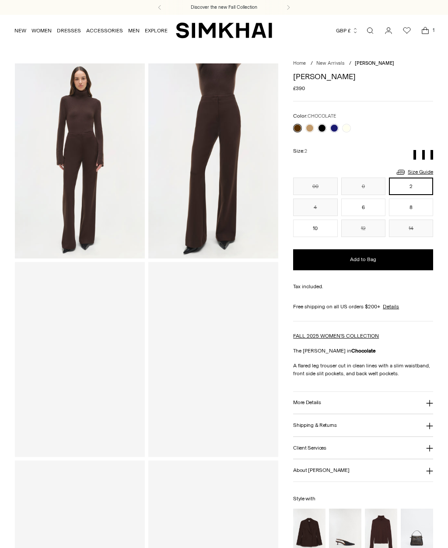 This screenshot has height=548, width=448. Describe the element at coordinates (306, 151) in the screenshot. I see `span: 2` at that location.